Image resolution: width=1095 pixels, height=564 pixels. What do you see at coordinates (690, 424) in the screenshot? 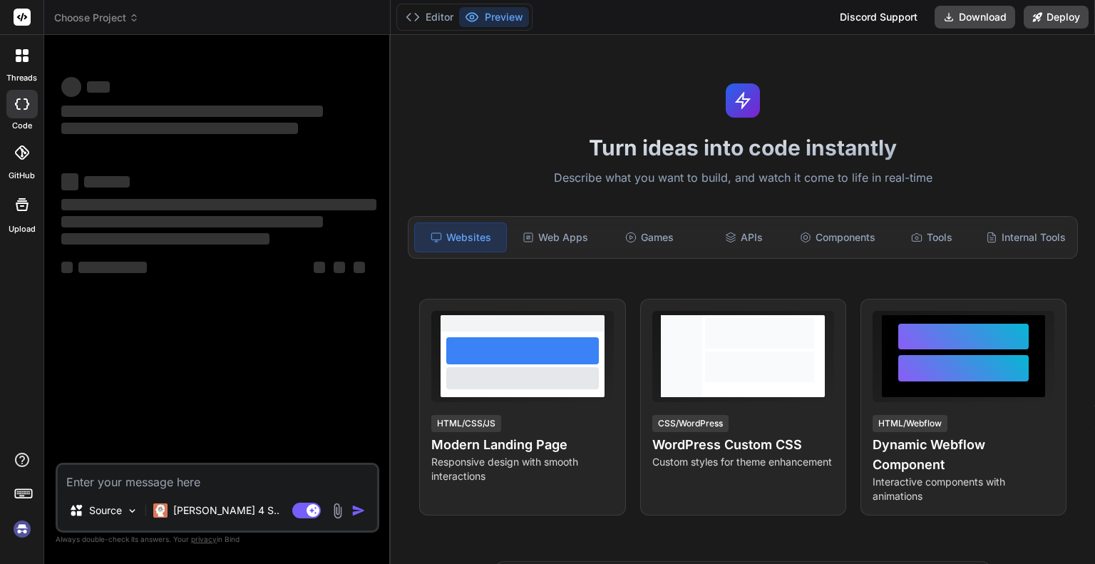
I see `div: CSS/WordPress` at bounding box center [690, 424].